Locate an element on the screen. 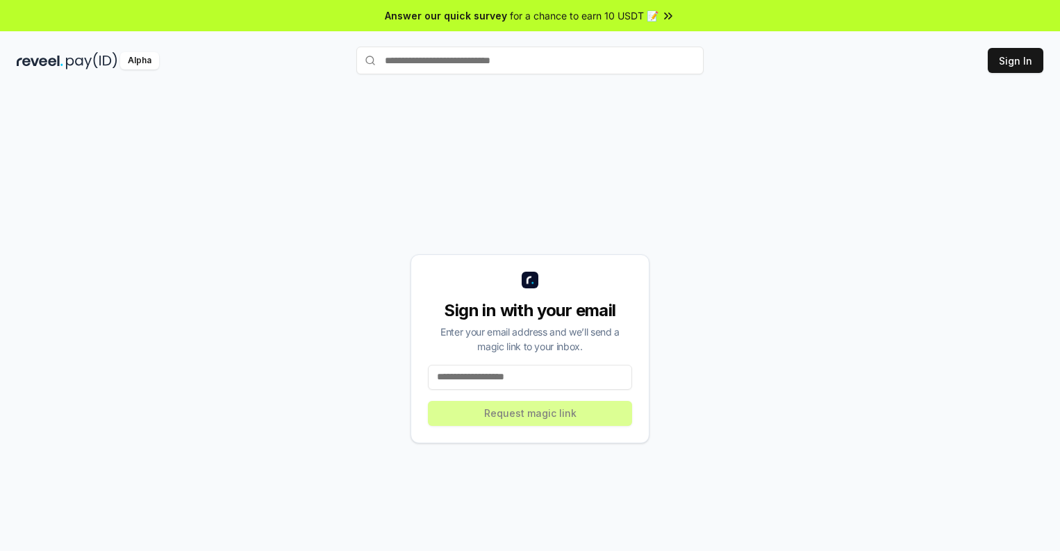 The width and height of the screenshot is (1060, 551). button: Sign In is located at coordinates (1015, 60).